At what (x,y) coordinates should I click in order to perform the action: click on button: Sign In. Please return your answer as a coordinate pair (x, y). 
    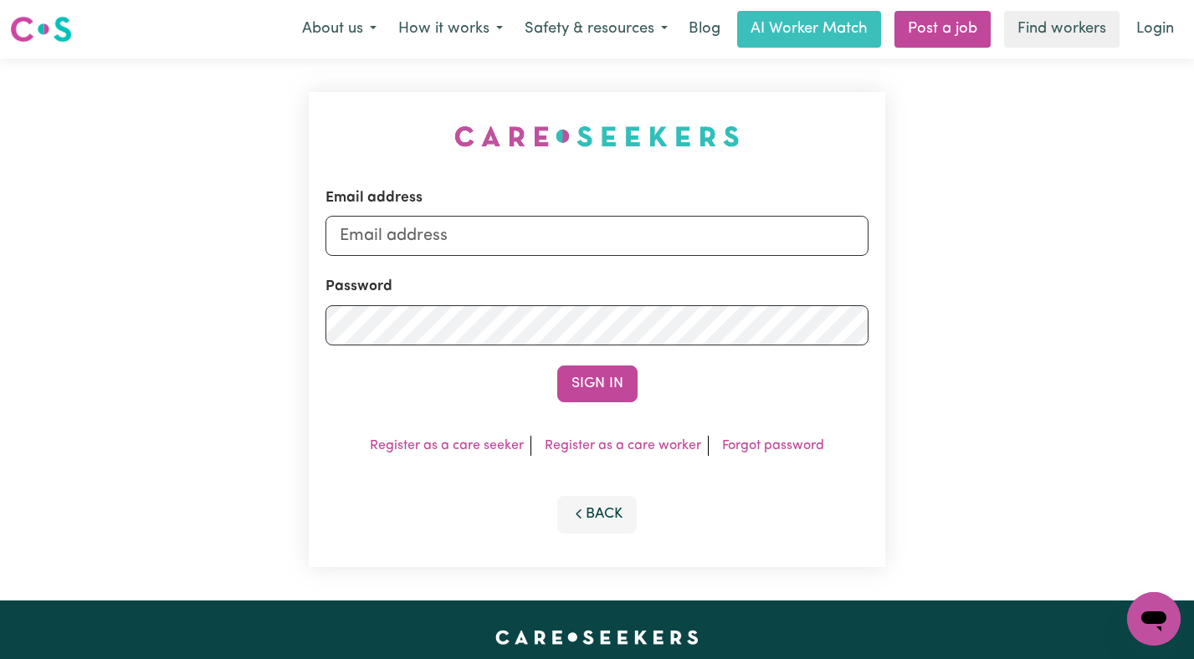
    Looking at the image, I should click on (598, 384).